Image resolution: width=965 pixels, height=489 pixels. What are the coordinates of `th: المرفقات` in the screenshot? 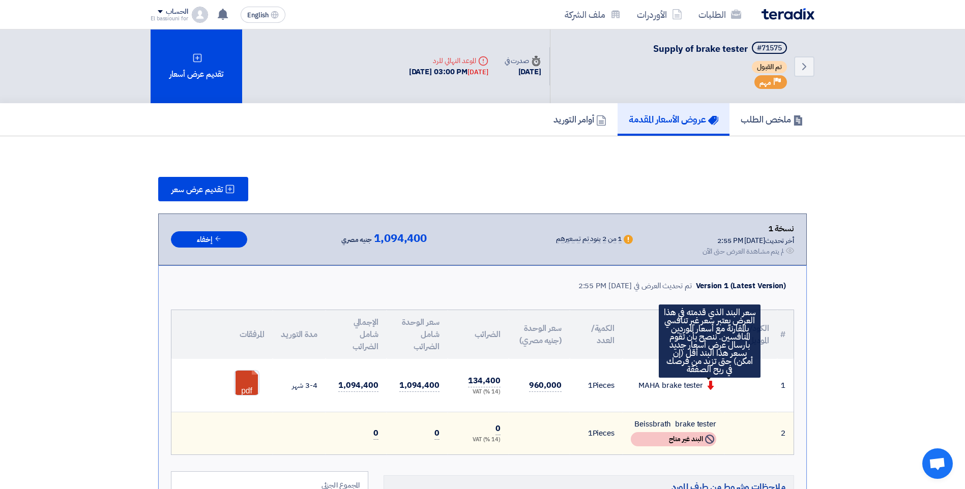 It's located at (222, 335).